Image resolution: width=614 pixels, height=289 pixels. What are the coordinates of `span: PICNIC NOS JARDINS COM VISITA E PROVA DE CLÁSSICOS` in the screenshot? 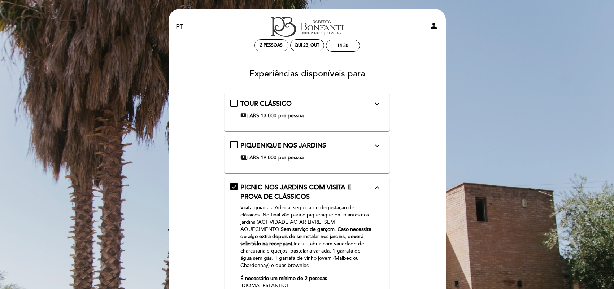 It's located at (296, 192).